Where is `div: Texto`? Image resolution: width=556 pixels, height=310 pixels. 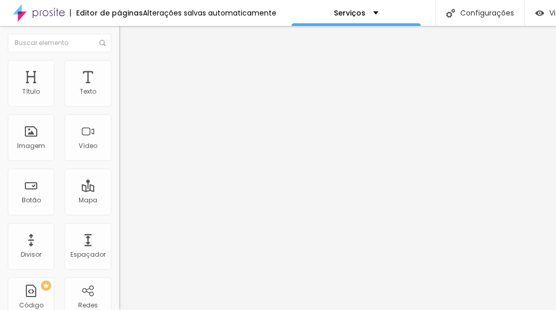 div: Texto is located at coordinates (88, 92).